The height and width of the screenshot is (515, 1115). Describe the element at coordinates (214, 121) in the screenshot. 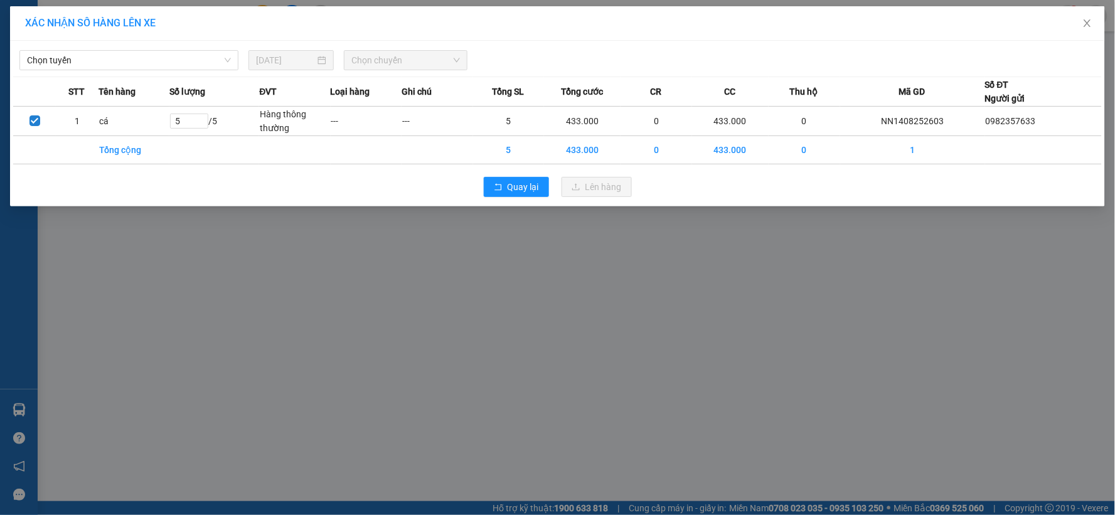

I see `td: / 5` at that location.